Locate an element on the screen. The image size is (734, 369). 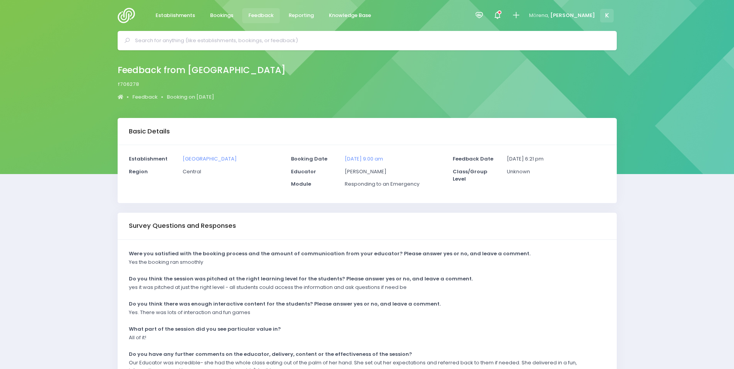
span: Bookings is located at coordinates (222, 15).